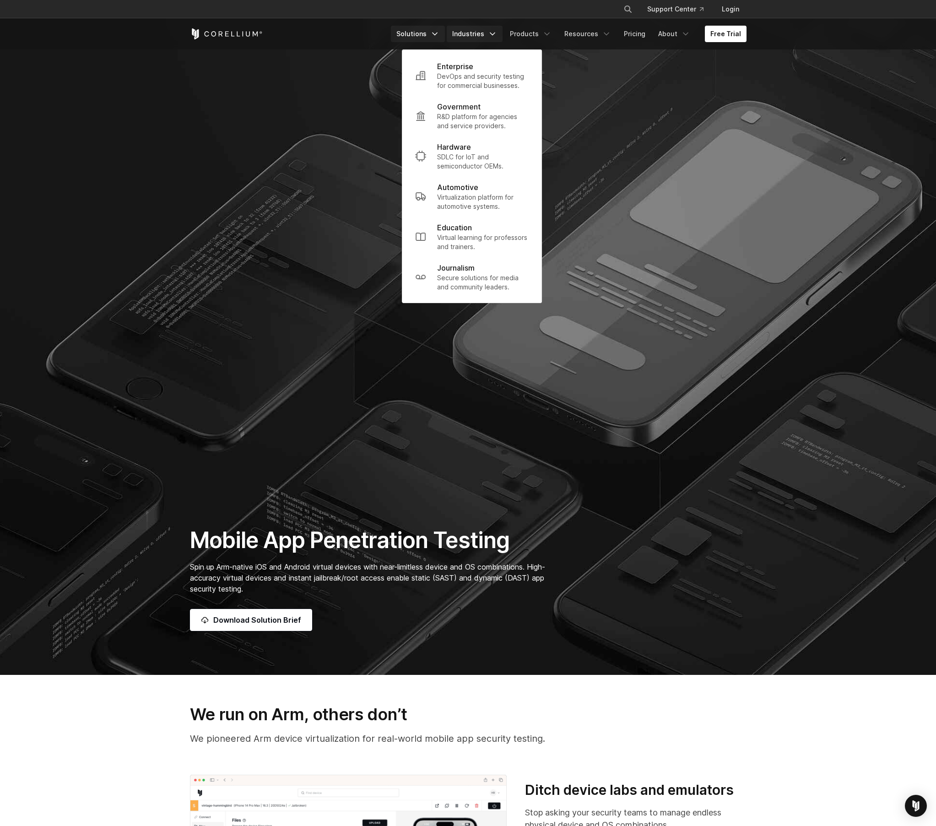 The image size is (936, 826). I want to click on a: Hardware SDLC for IoT and semiconductor OEMs., so click(472, 156).